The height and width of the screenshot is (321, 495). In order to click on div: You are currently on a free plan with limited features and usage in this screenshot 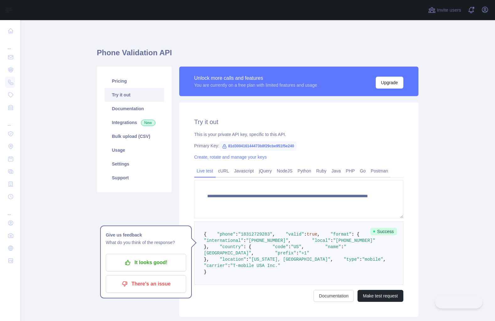, I will do `click(256, 85)`.